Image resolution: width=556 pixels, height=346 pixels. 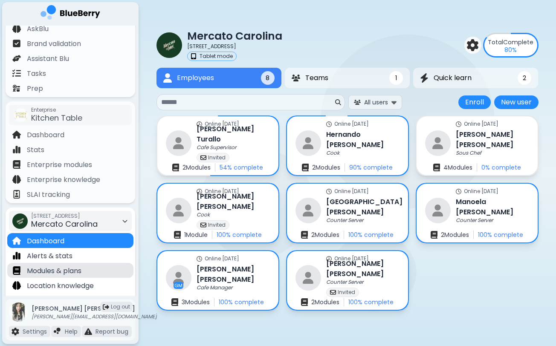 I want to click on p: Sous Chef, so click(x=469, y=153).